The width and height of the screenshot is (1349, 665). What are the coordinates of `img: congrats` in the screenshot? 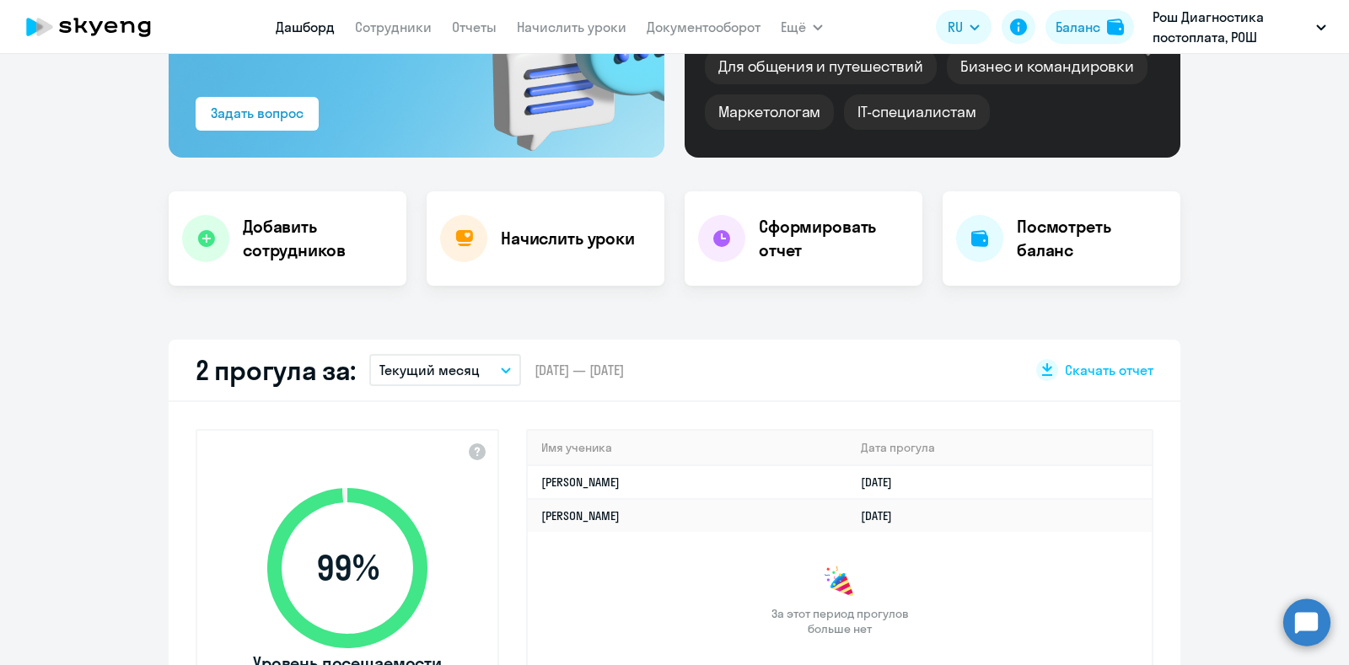 It's located at (840, 582).